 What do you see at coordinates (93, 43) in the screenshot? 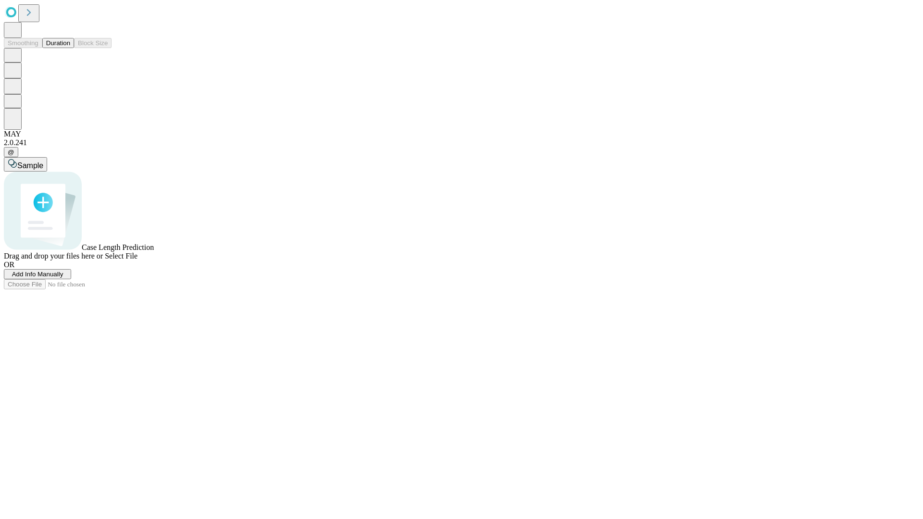
I see `button: Block Size` at bounding box center [93, 43].